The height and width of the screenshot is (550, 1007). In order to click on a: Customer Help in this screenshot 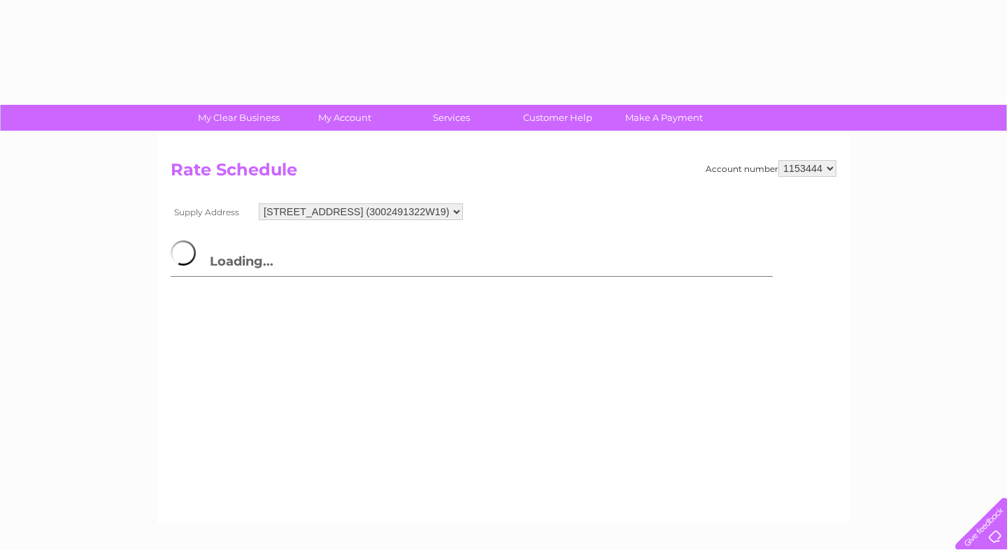, I will do `click(557, 117)`.